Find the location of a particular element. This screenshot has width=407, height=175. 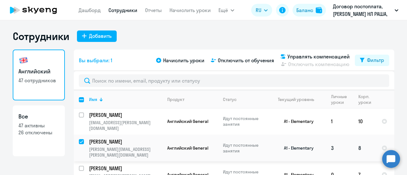

p: 47 активны is located at coordinates (39, 126).